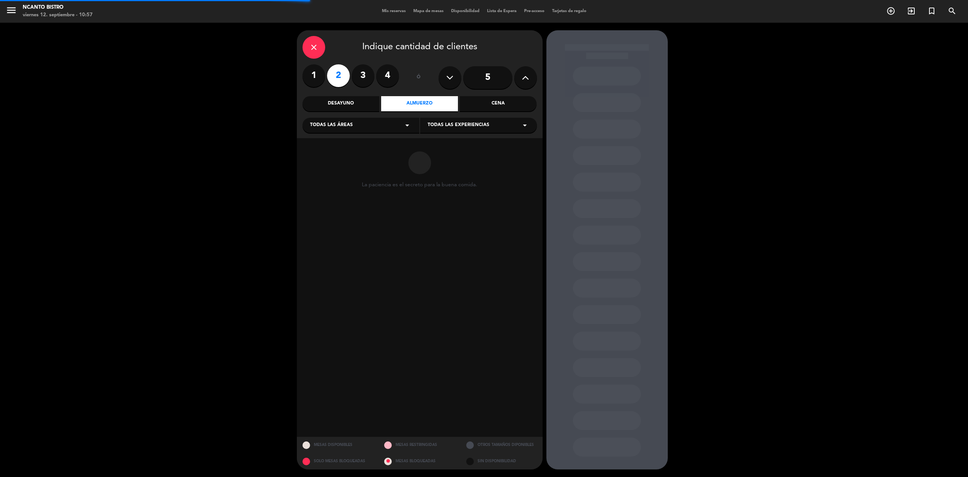 This screenshot has width=968, height=477. Describe the element at coordinates (458, 125) in the screenshot. I see `span: Todas las experiencias` at that location.